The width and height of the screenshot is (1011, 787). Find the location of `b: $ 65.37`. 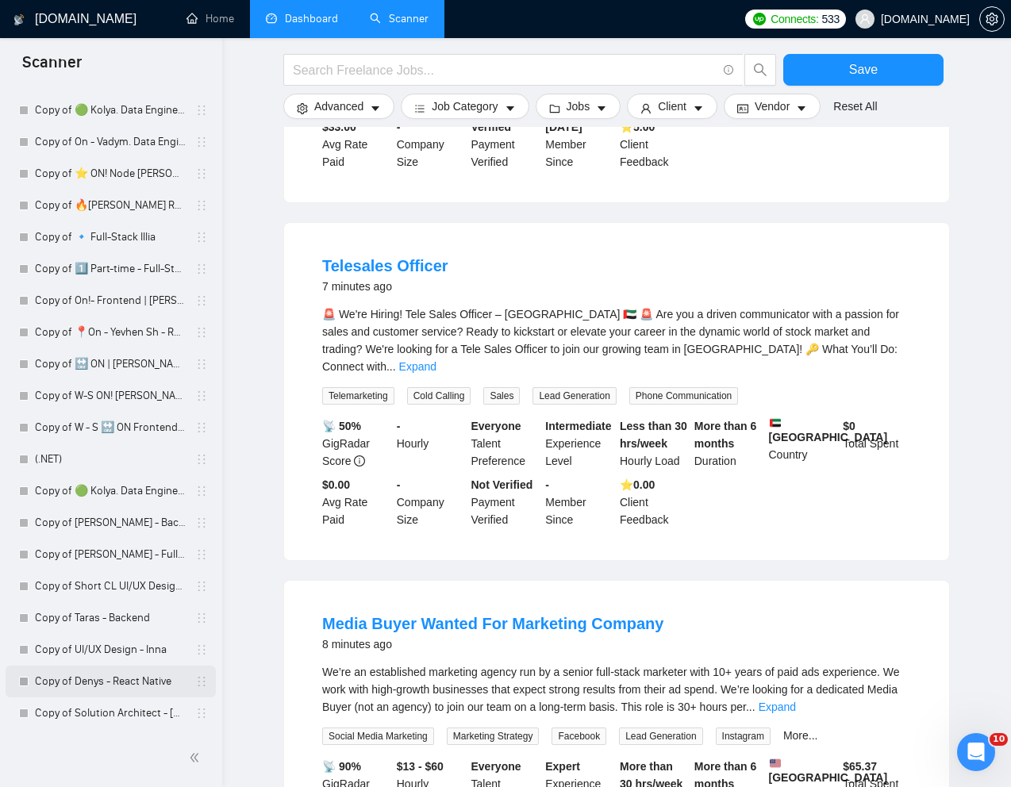

b: $ 65.37 is located at coordinates (860, 767).